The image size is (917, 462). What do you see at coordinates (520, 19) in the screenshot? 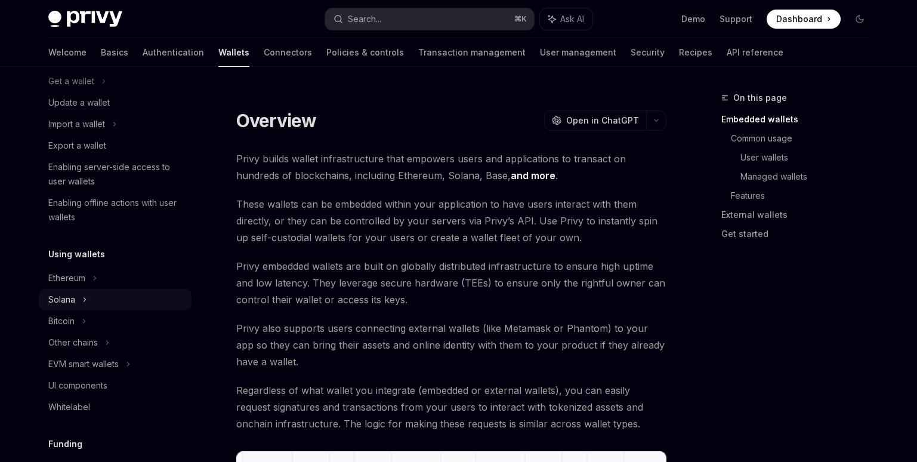
I see `span: ⌘ K` at bounding box center [520, 19].